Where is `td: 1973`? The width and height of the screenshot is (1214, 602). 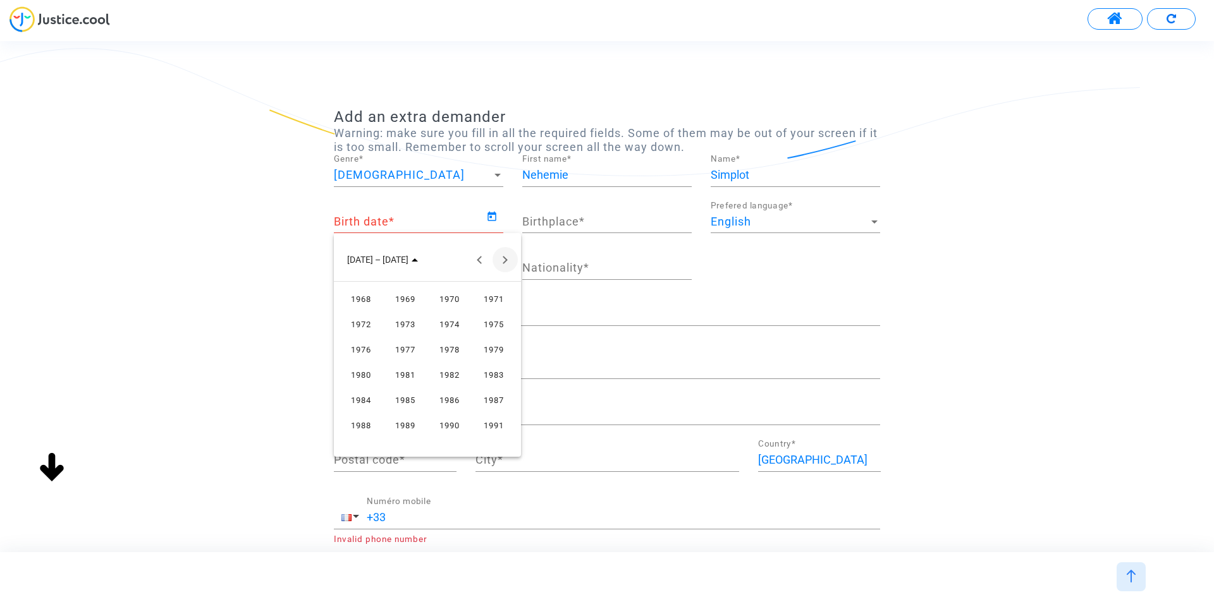 td: 1973 is located at coordinates (405, 324).